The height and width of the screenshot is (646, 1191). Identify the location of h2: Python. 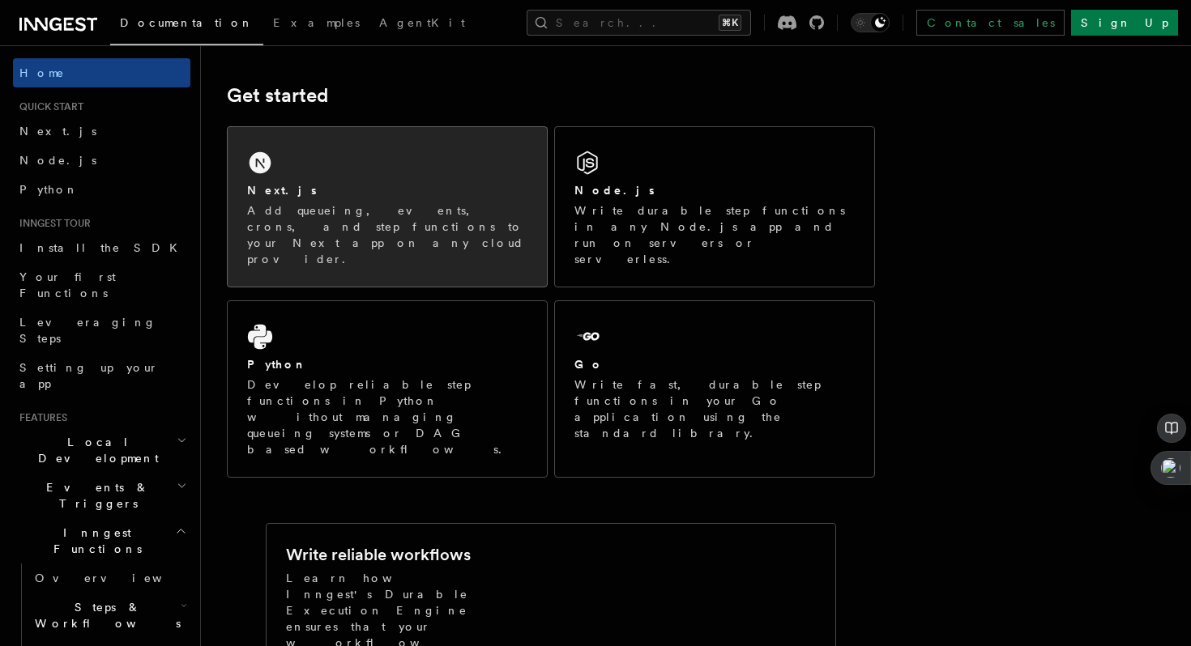
(277, 365).